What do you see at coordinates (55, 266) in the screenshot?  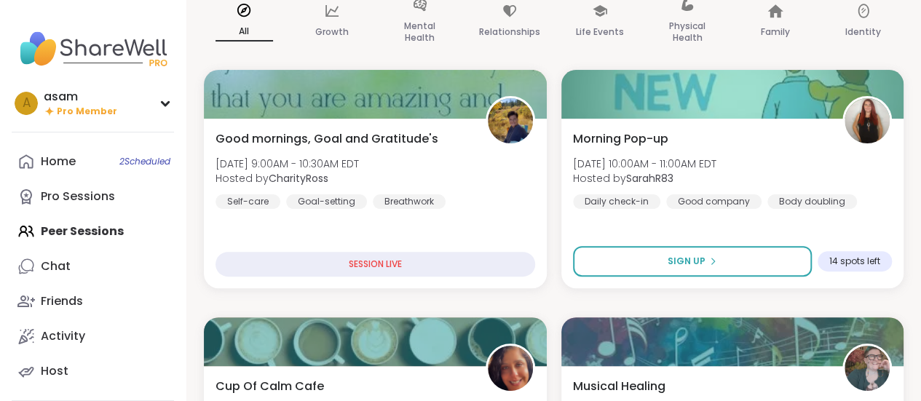 I see `div: Chat` at bounding box center [55, 266].